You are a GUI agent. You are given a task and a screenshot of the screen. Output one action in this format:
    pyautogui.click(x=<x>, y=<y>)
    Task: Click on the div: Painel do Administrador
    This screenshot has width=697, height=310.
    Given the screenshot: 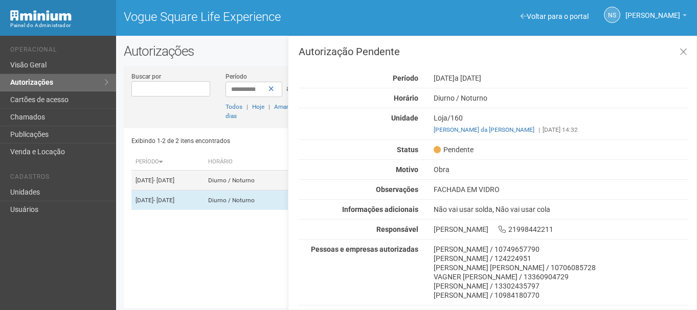 What is the action you would take?
    pyautogui.click(x=59, y=26)
    